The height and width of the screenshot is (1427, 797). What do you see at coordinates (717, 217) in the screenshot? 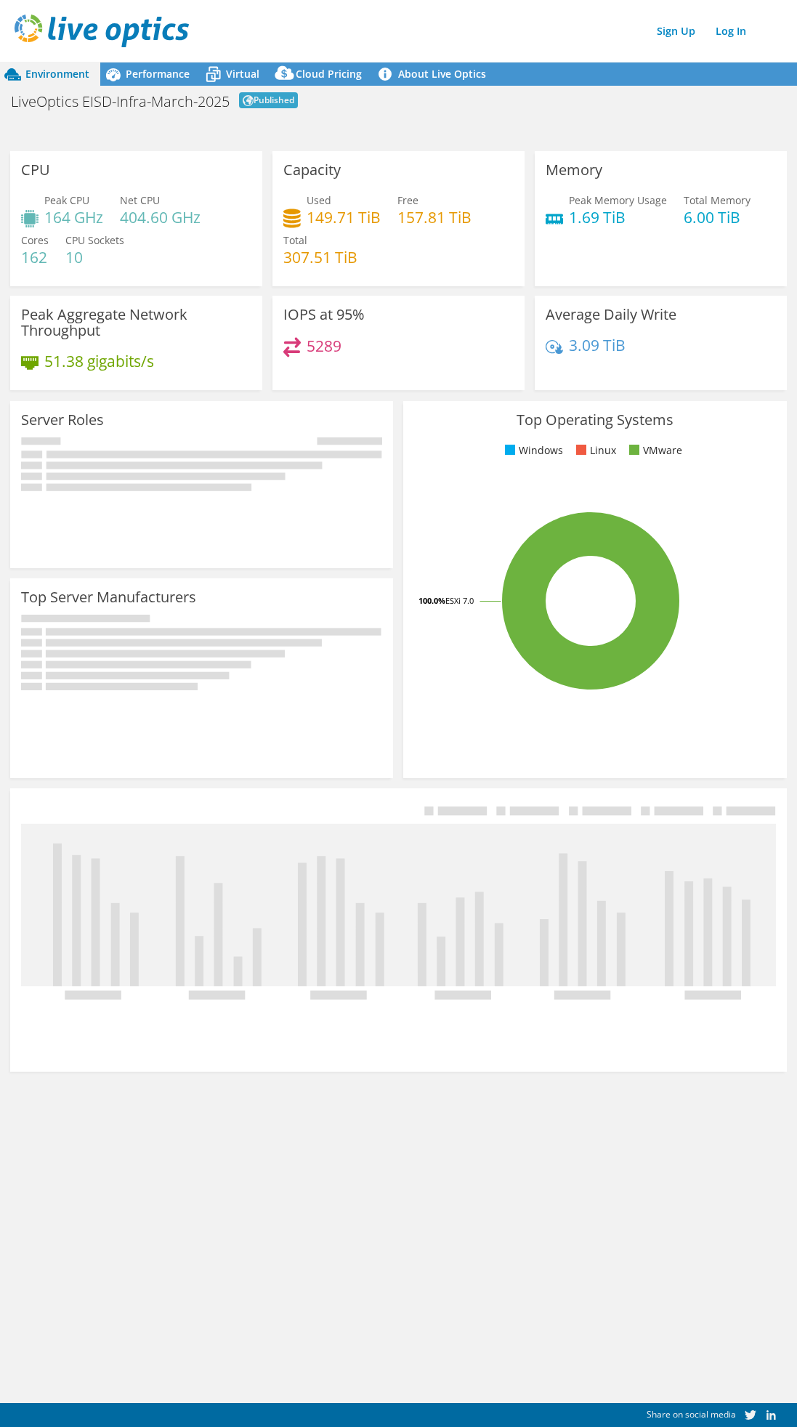
I see `h4: 6.00 TiB` at bounding box center [717, 217].